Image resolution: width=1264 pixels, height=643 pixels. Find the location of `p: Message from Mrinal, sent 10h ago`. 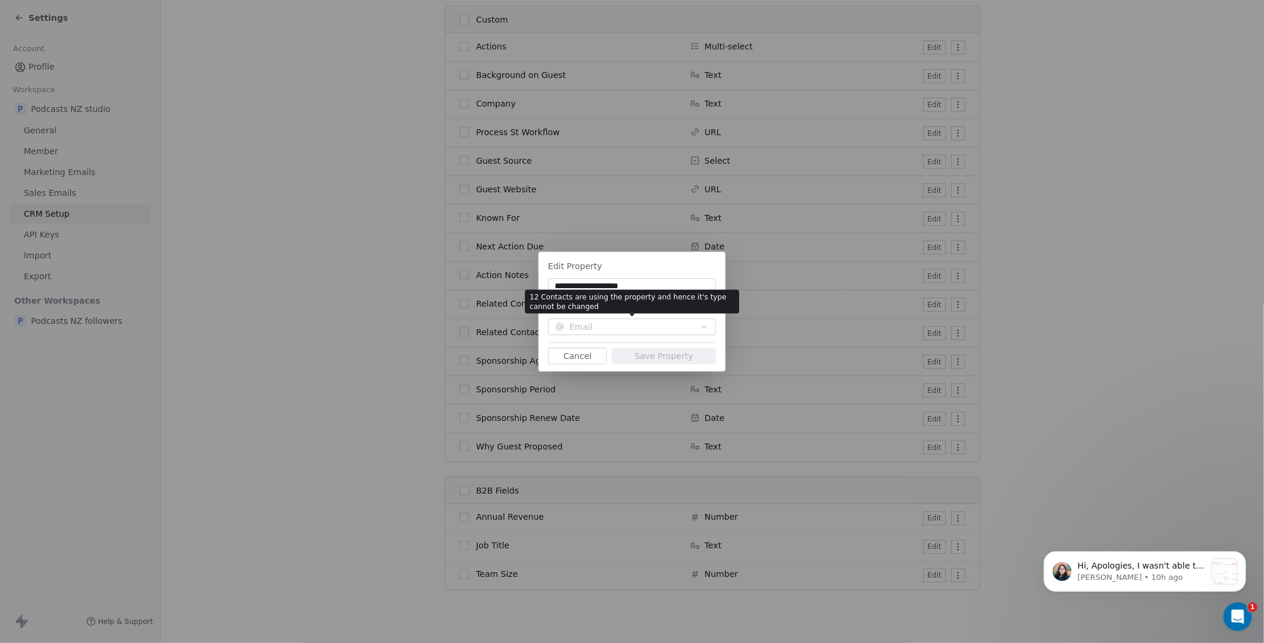

p: Message from Mrinal, sent 10h ago is located at coordinates (116, 50).